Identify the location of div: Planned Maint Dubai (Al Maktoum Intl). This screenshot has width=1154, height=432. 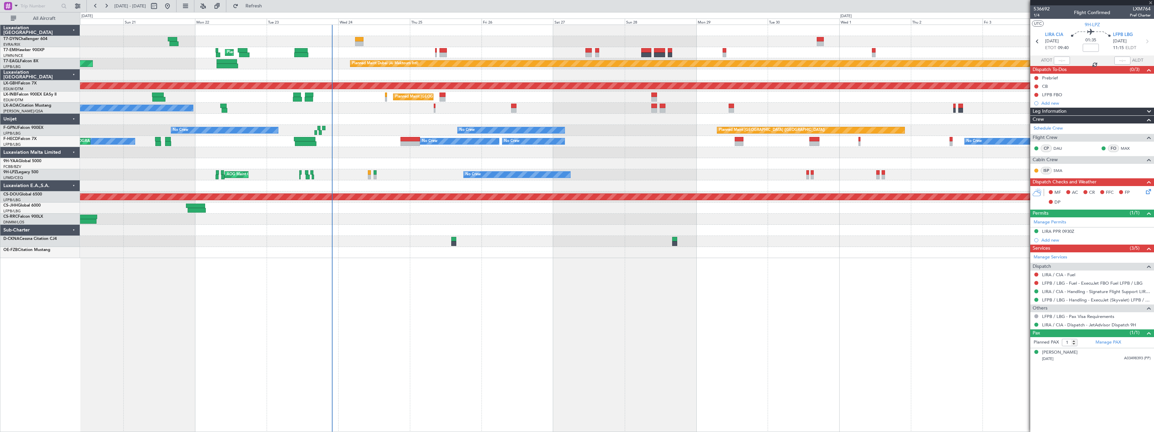
(385, 64).